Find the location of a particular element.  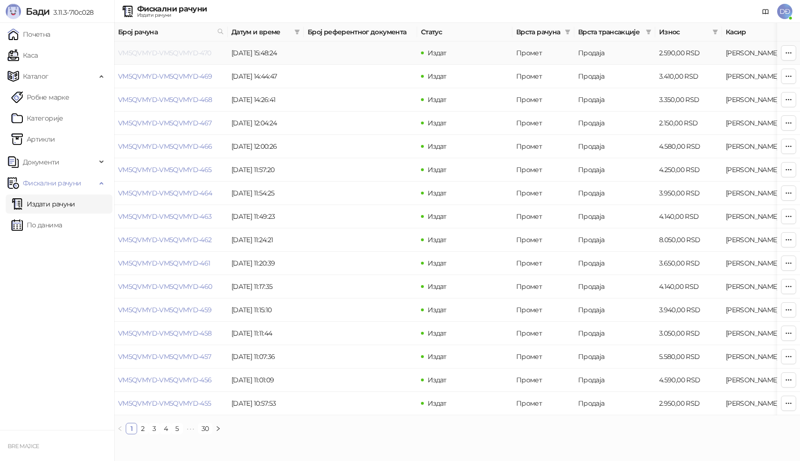

a: VM5QVMYD-VM5QVMYD-469 is located at coordinates (165, 76).